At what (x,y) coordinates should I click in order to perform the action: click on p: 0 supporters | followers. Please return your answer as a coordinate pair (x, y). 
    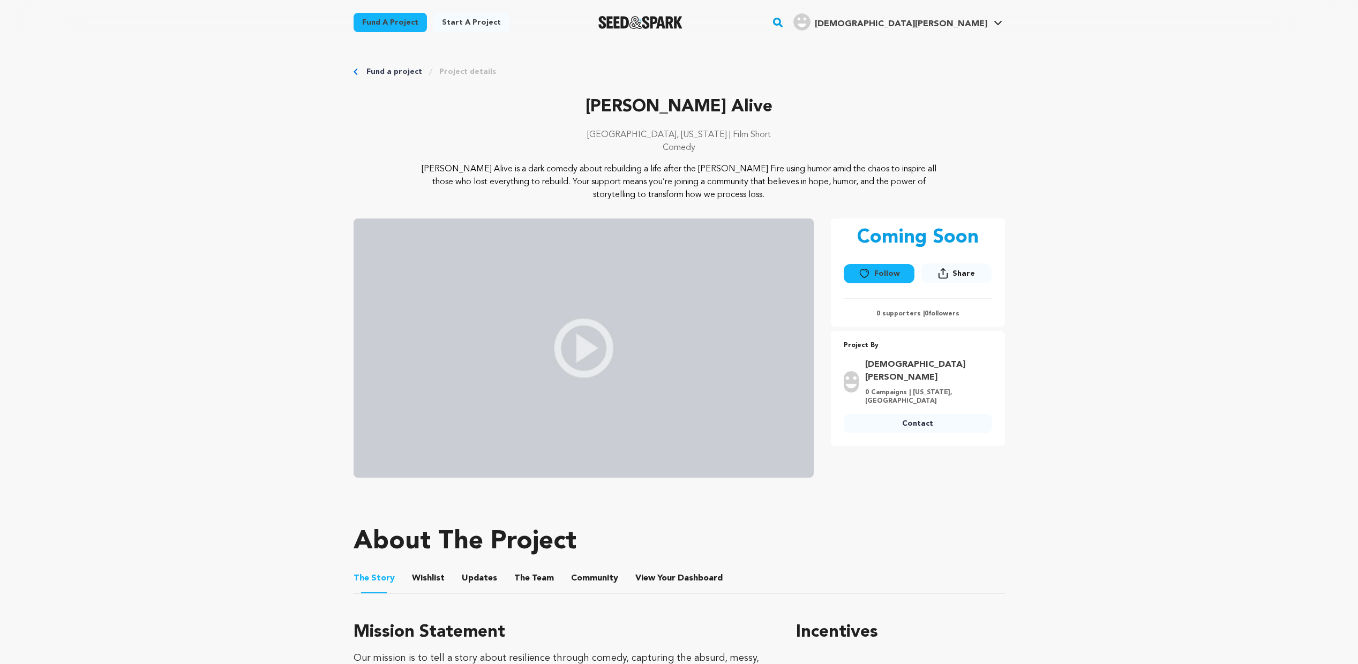
    Looking at the image, I should click on (918, 314).